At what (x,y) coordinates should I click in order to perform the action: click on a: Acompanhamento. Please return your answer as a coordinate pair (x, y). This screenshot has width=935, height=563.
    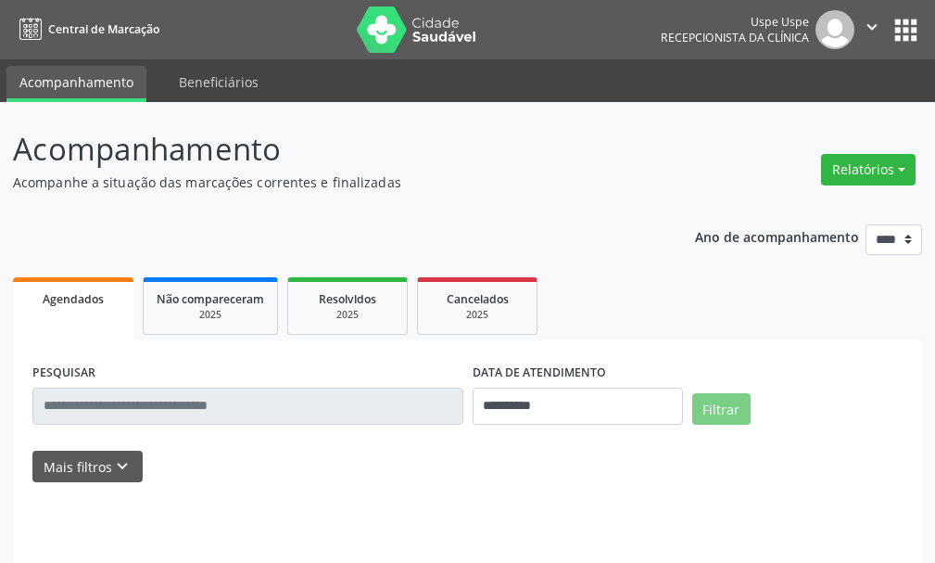
    Looking at the image, I should click on (76, 83).